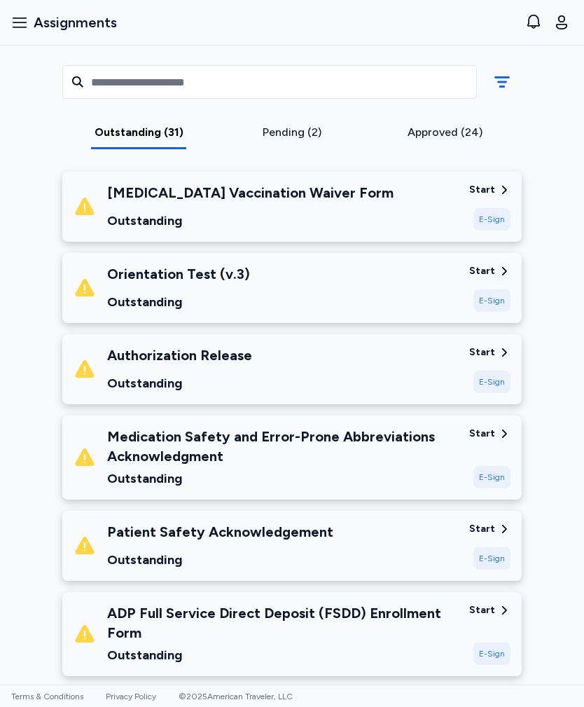 The image size is (584, 707). I want to click on div: Approved (24), so click(445, 132).